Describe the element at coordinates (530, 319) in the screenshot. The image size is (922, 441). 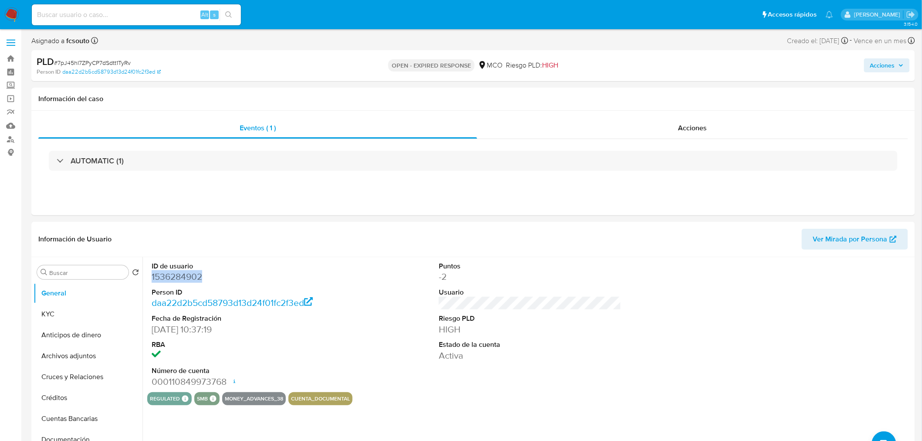
I see `dt: Riesgo PLD` at that location.